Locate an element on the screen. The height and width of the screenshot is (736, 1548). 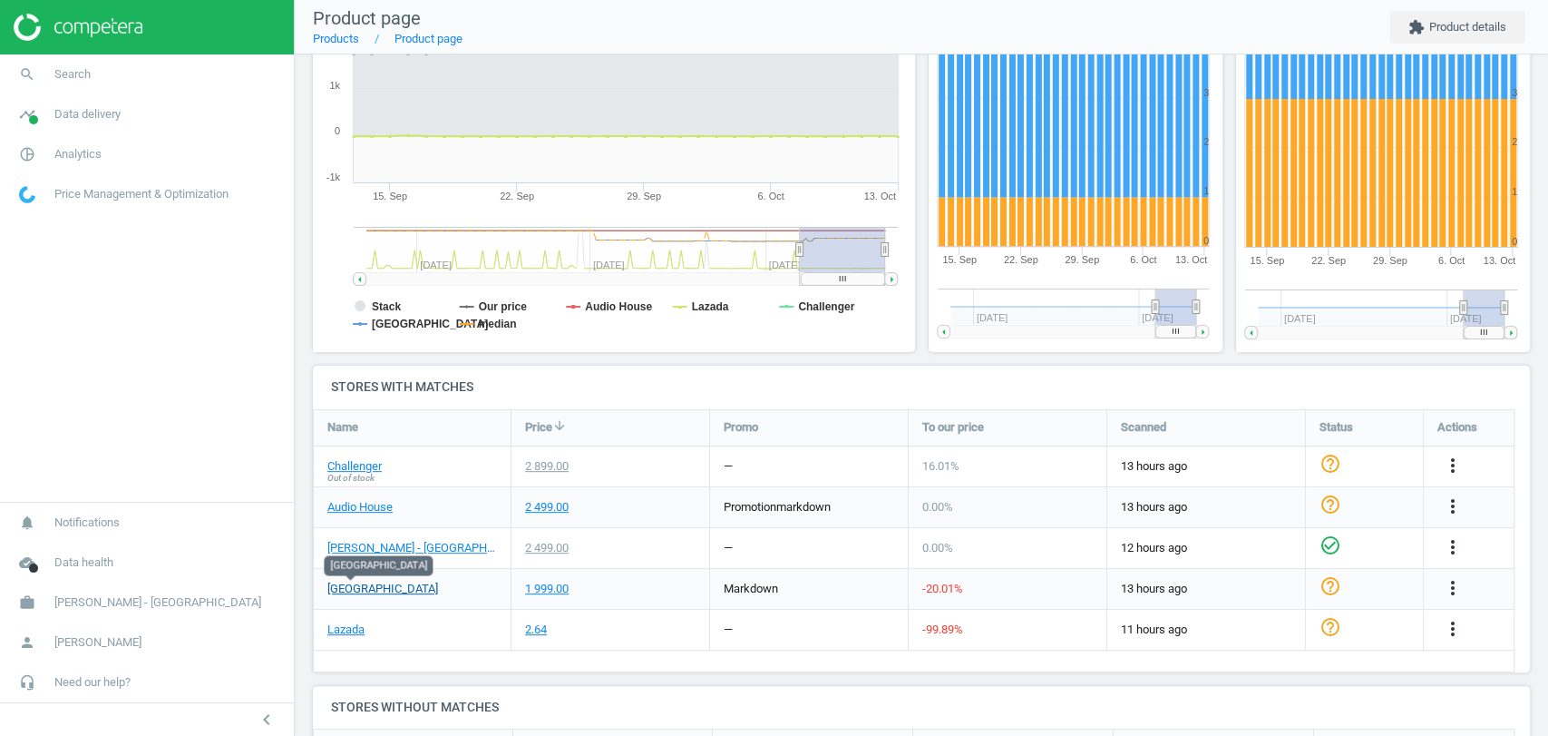
text: -1k is located at coordinates (334, 177).